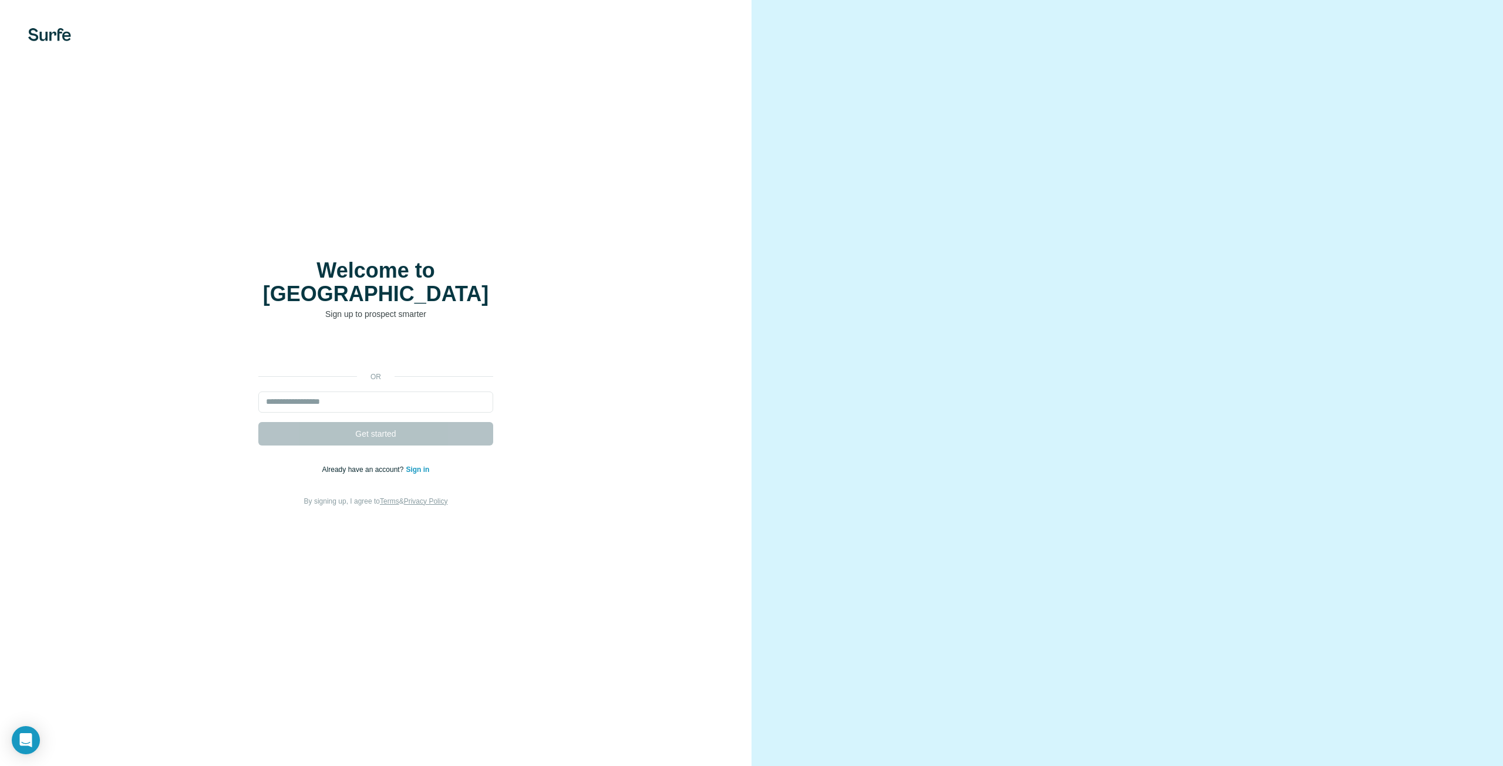  Describe the element at coordinates (426, 502) in the screenshot. I see `a: Privacy Policy` at that location.